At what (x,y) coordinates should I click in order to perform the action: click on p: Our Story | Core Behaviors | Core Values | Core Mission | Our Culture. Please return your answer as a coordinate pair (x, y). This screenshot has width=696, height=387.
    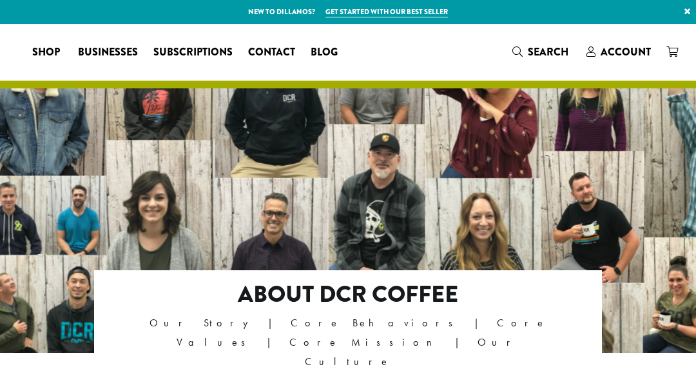
    Looking at the image, I should click on (348, 342).